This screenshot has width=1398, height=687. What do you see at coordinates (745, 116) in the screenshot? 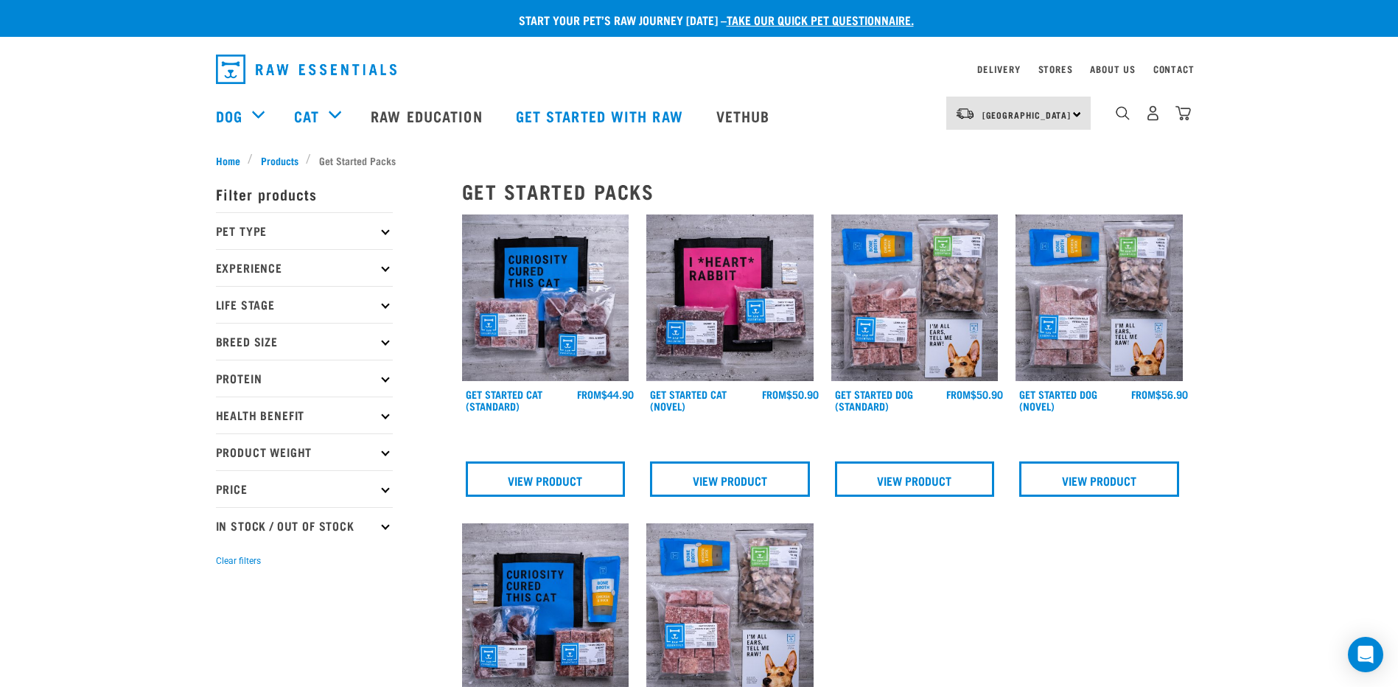
I see `a: Vethub` at bounding box center [745, 116].